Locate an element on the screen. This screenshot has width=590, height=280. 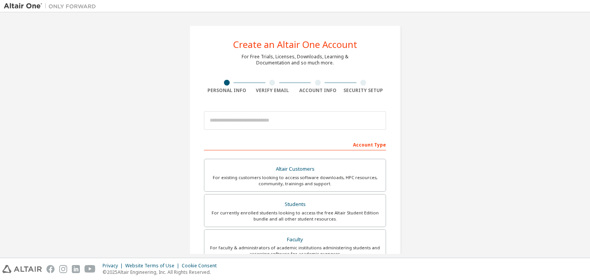
div: For currently enrolled students looking to access the free Altair Student Edition bundle and all ... is located at coordinates (295, 216).